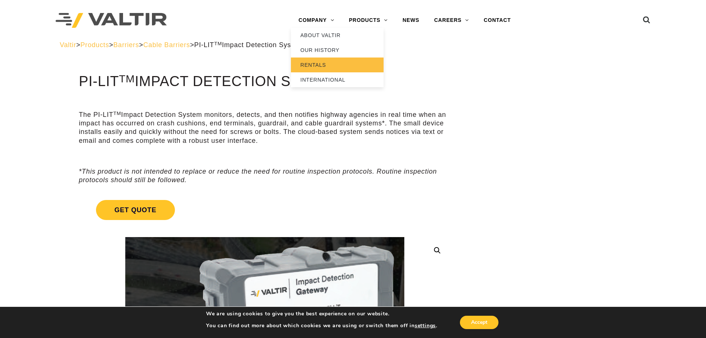  What do you see at coordinates (425, 325) in the screenshot?
I see `button: settings` at bounding box center [425, 325].